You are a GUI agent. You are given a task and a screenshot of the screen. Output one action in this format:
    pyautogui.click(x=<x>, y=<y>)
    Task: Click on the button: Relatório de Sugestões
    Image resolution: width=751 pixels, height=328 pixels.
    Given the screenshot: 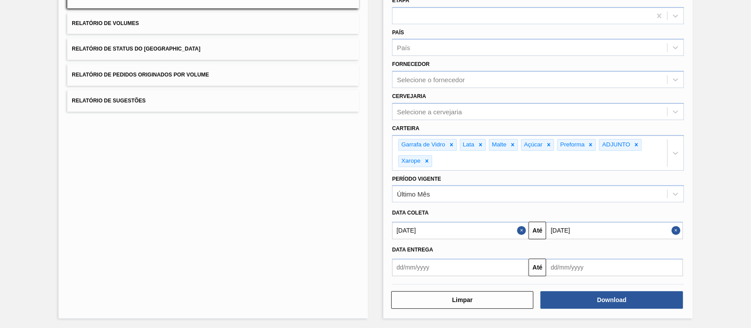 What is the action you would take?
    pyautogui.click(x=213, y=101)
    